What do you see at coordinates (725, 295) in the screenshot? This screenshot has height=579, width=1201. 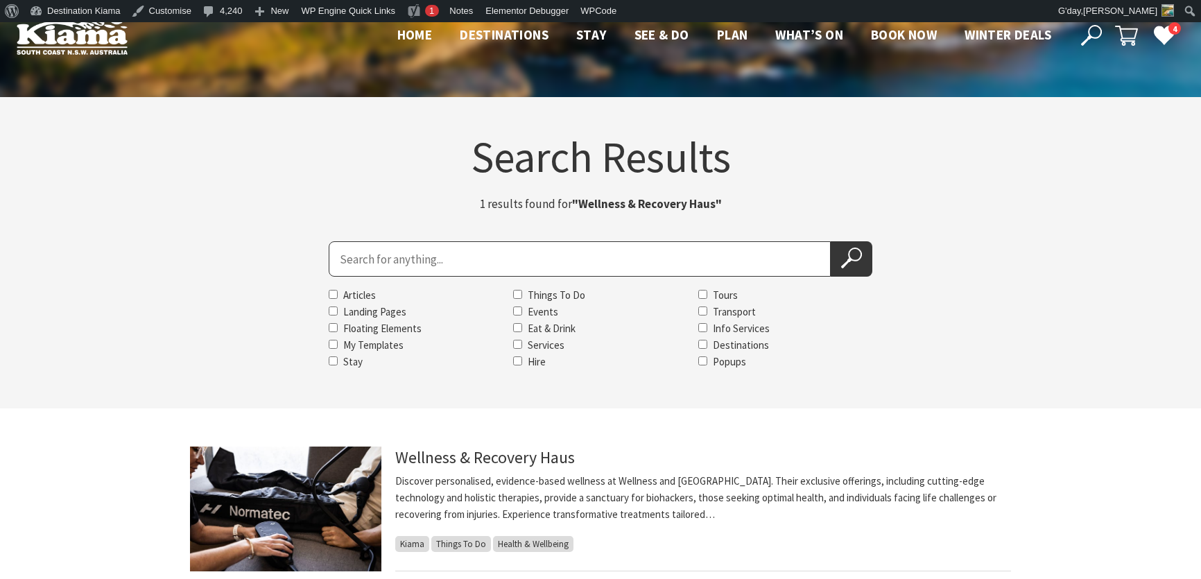 I see `label: Tours` at bounding box center [725, 295].